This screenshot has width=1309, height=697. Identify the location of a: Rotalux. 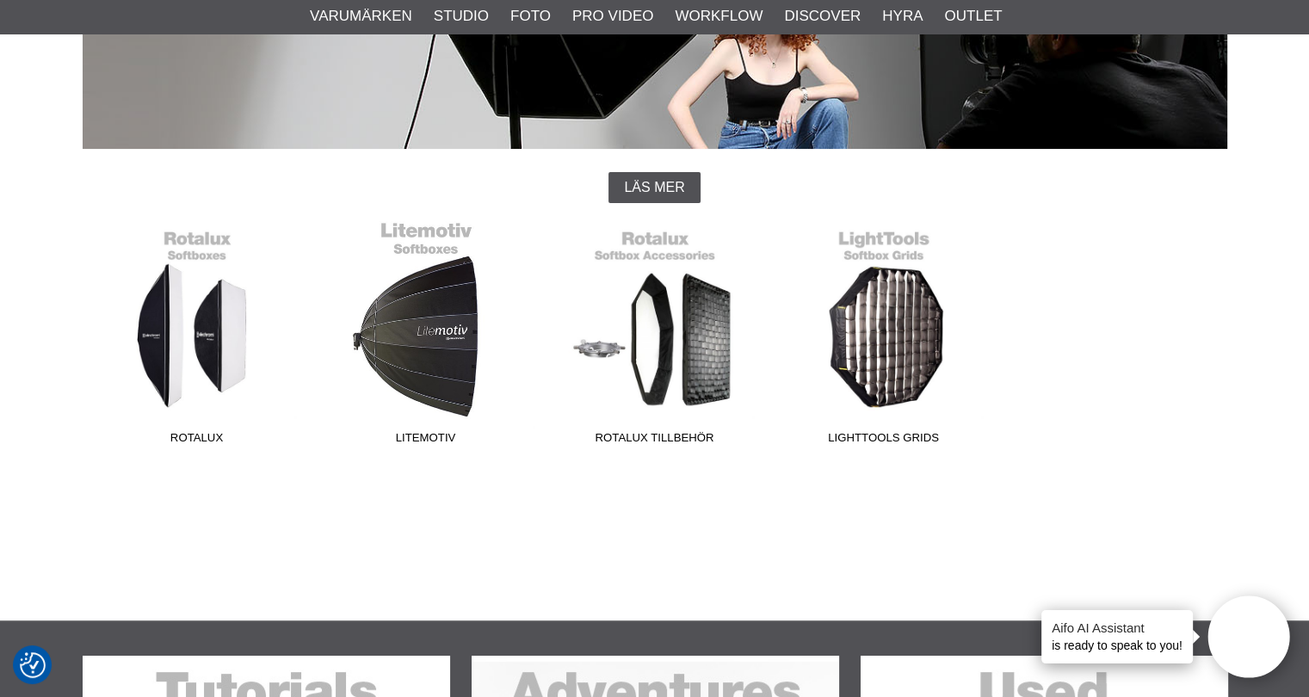
(197, 336).